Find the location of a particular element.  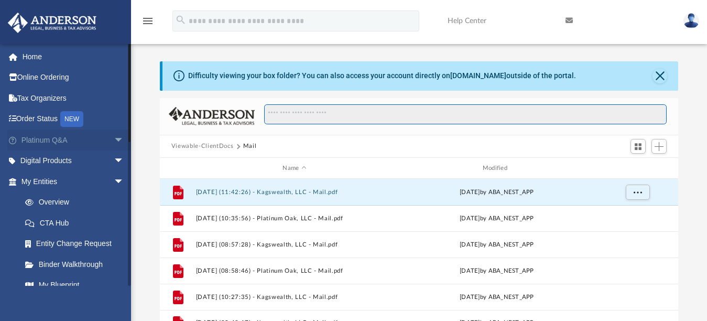

a: Online Ordering is located at coordinates (73, 78).